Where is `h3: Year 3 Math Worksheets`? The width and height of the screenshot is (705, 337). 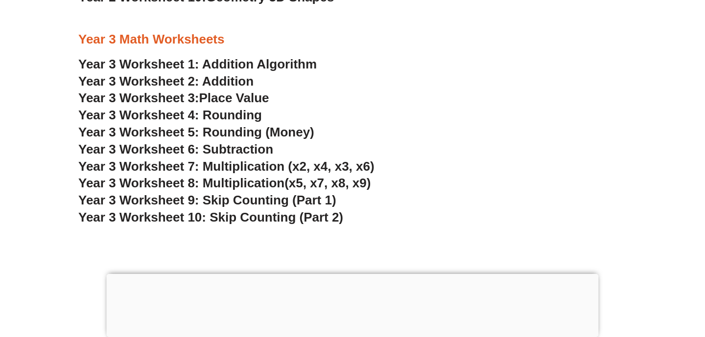
h3: Year 3 Math Worksheets is located at coordinates (352, 40).